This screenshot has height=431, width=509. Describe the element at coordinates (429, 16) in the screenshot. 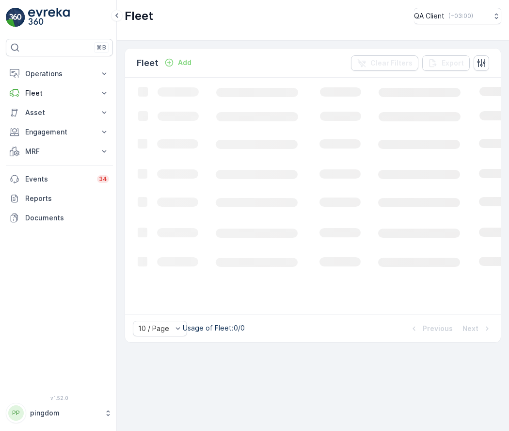

I see `p: QA Client` at that location.